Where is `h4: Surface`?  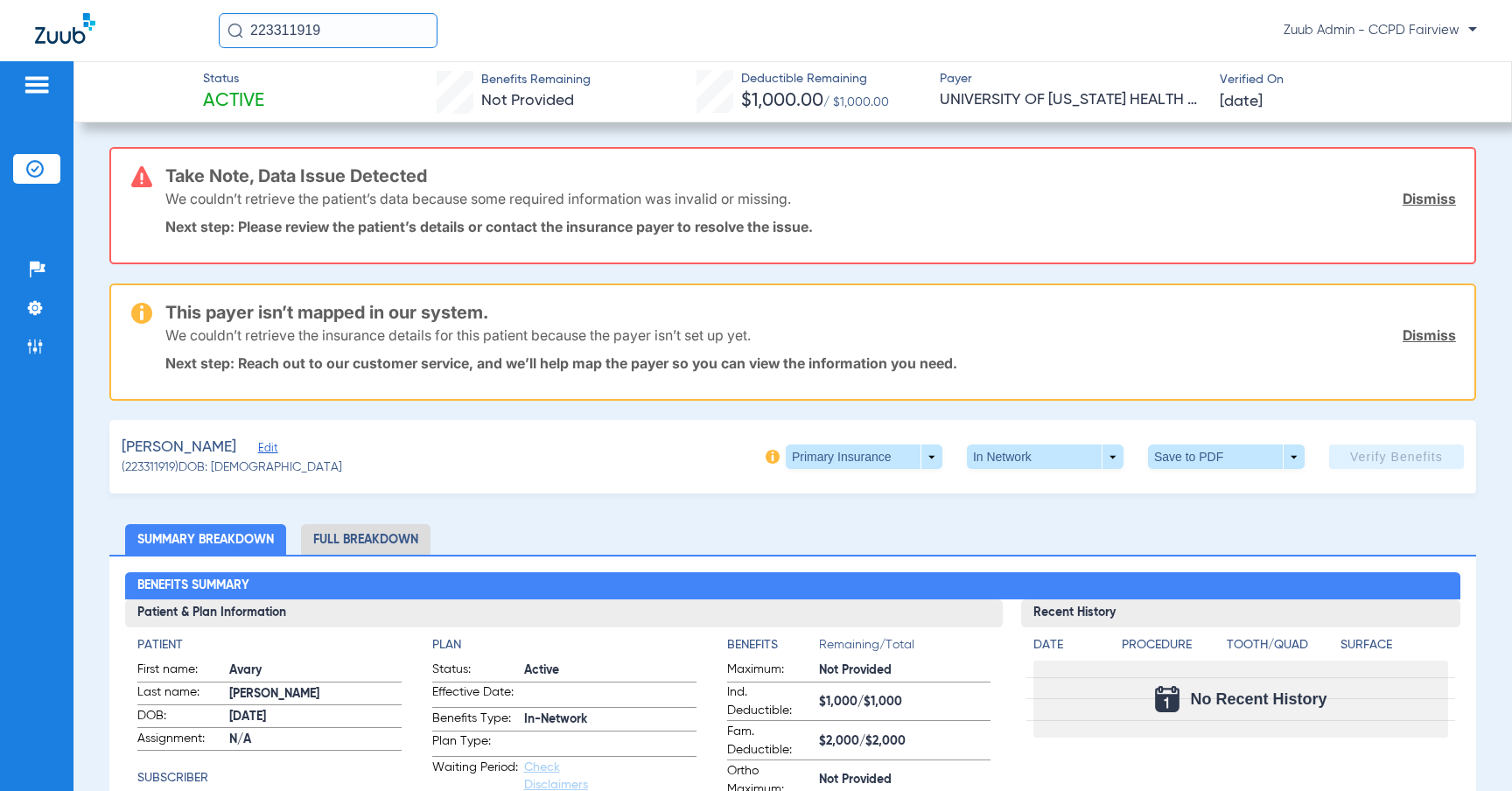 h4: Surface is located at coordinates (1394, 645).